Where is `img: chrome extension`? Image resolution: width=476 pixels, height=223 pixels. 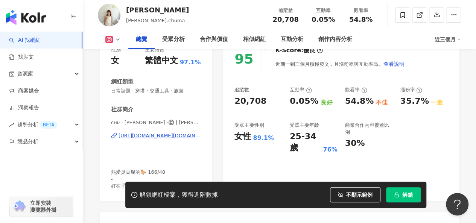
img: chrome extension is located at coordinates (19, 206).